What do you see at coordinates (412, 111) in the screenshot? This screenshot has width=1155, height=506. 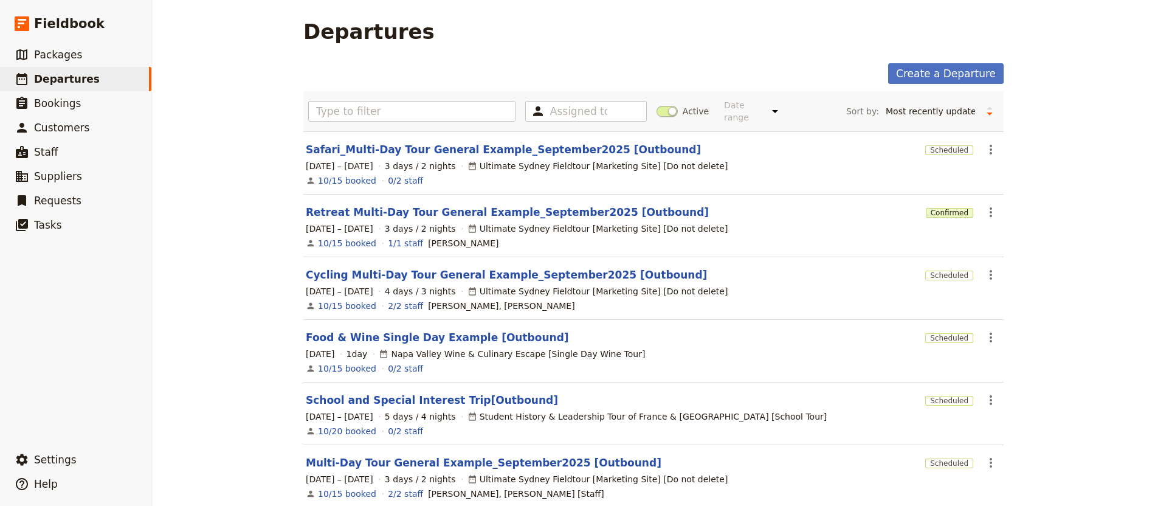 I see `input: Type to filter` at bounding box center [412, 111].